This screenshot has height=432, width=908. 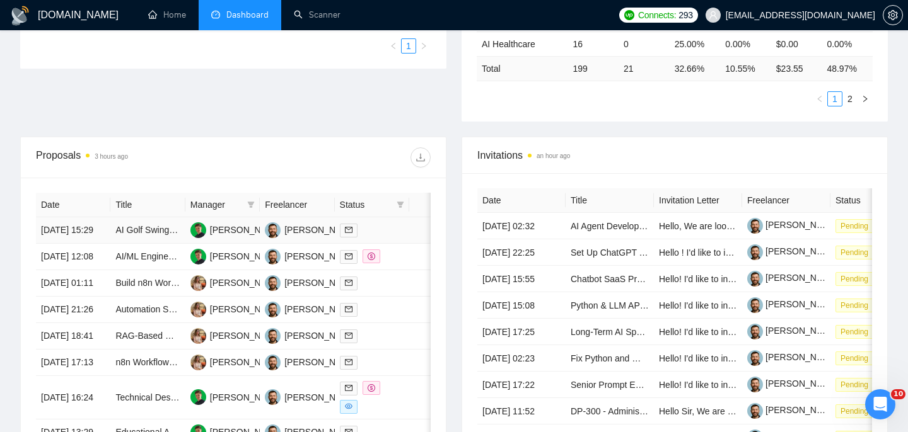 I want to click on a: AI/ML Engineer to Convert DWG or PDF Floor Plans into JSON Schemas, so click(x=258, y=257).